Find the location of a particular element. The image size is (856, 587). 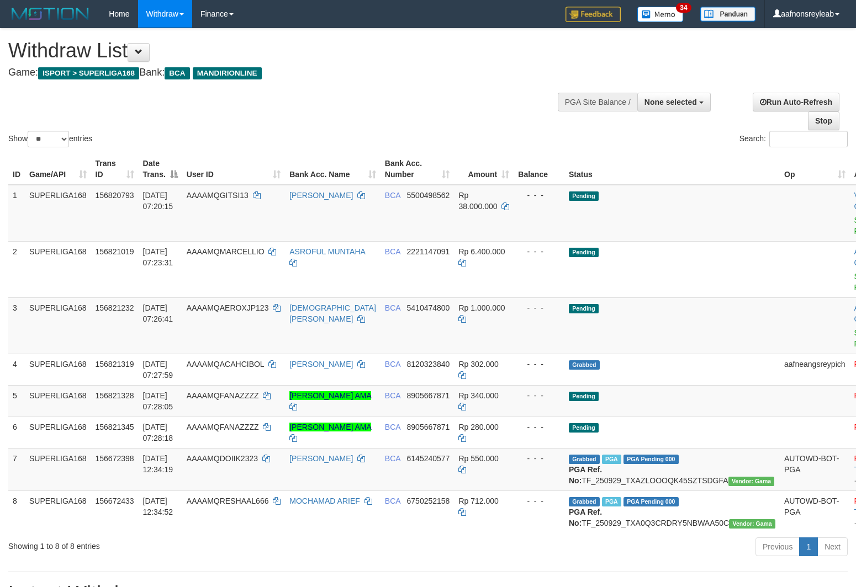

label: Search: is located at coordinates (793, 139).